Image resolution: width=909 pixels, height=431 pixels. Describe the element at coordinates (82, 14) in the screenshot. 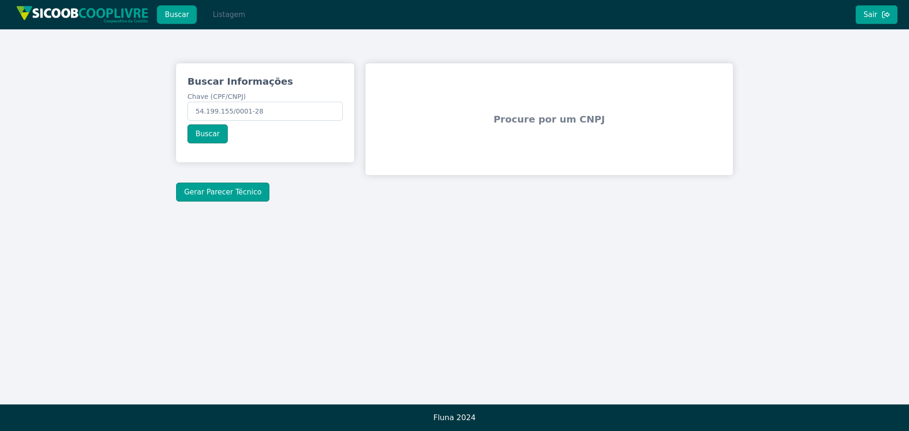

I see `img: img/sicoob_cooplivre.png` at that location.